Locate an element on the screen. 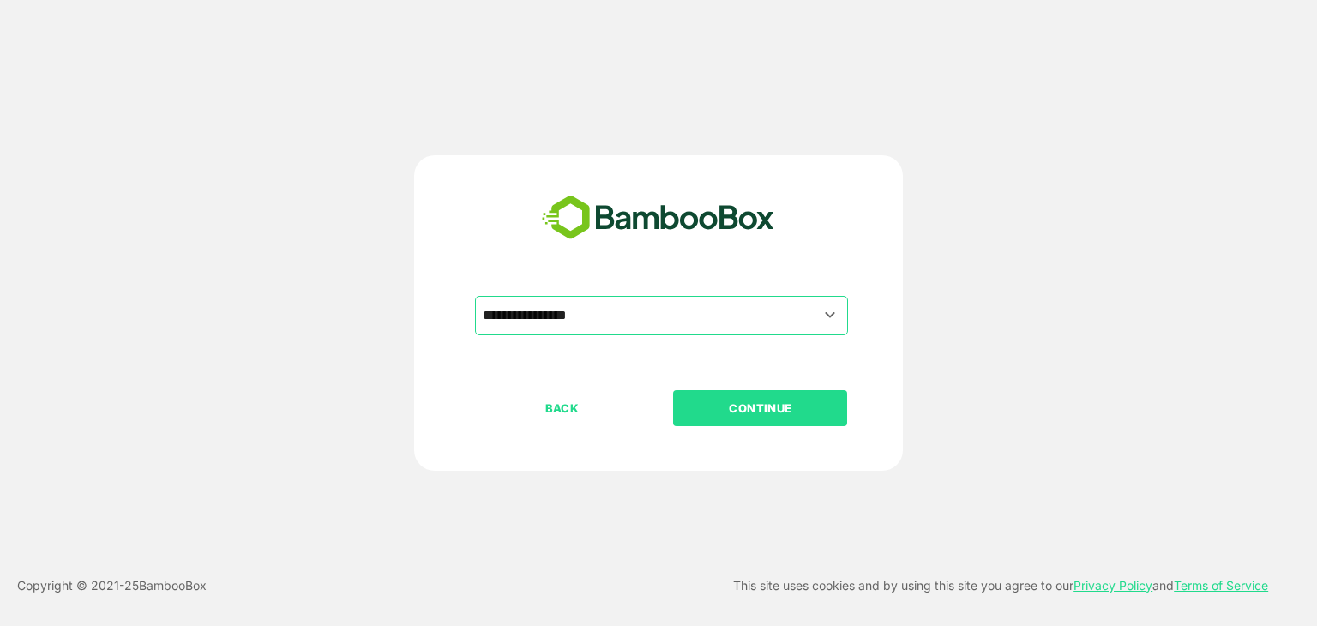 The height and width of the screenshot is (626, 1317). button: CONTINUE is located at coordinates (759, 408).